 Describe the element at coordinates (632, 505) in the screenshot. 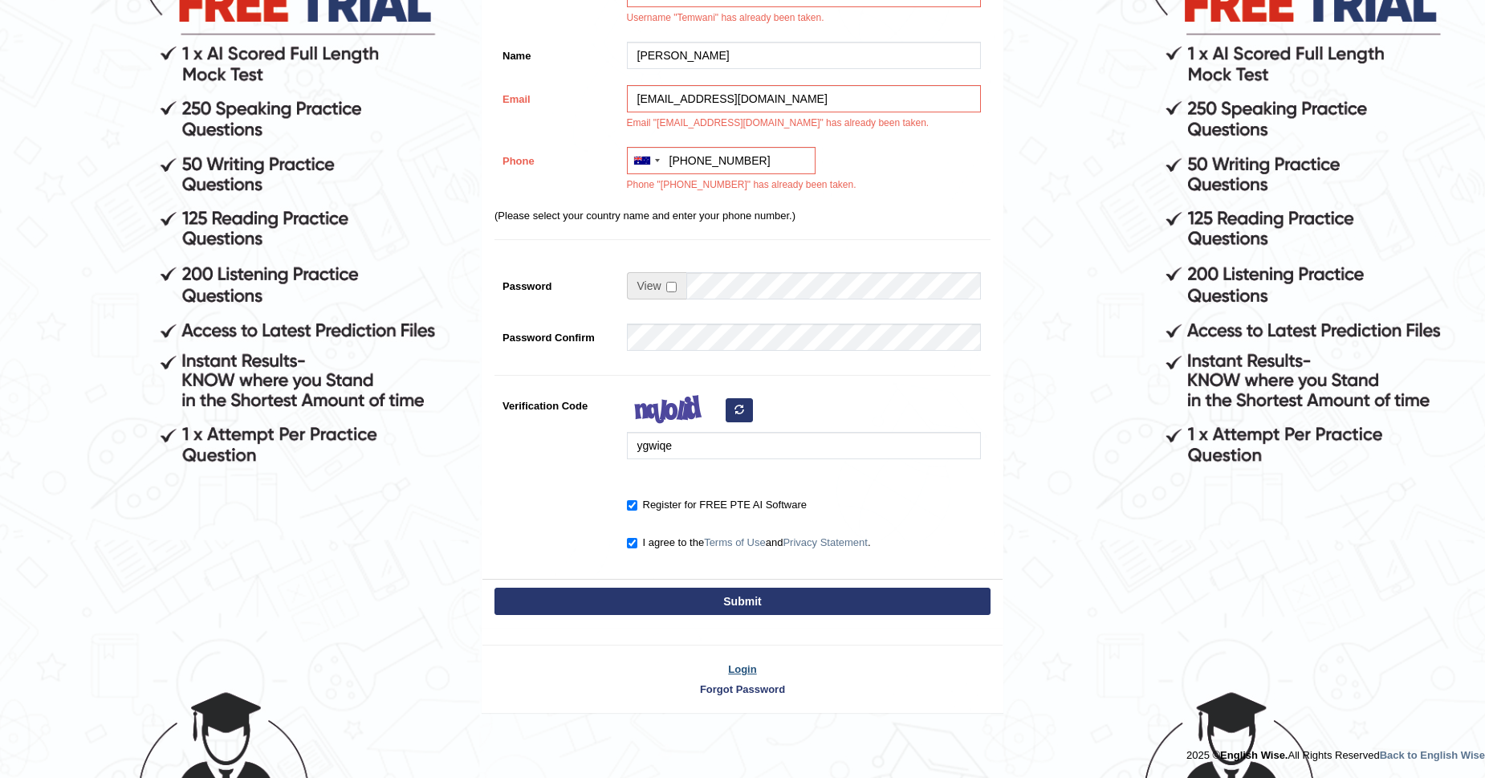

I see `input: Register for FREE PTE AI Software` at that location.